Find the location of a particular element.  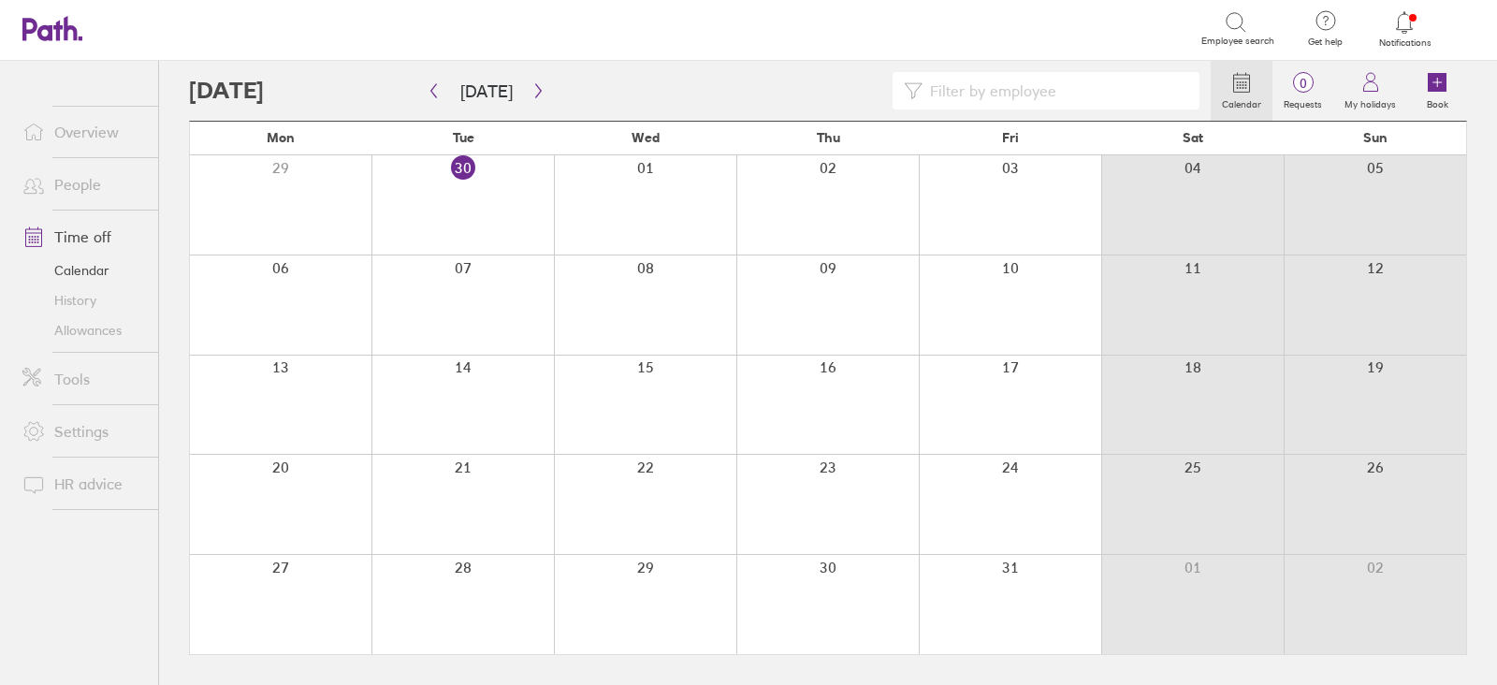

label: My holidays is located at coordinates (1369, 102).